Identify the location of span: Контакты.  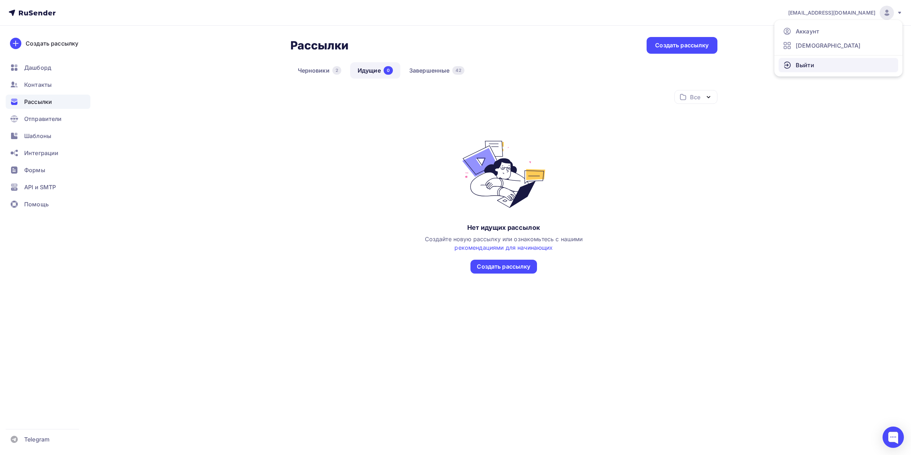
(38, 85).